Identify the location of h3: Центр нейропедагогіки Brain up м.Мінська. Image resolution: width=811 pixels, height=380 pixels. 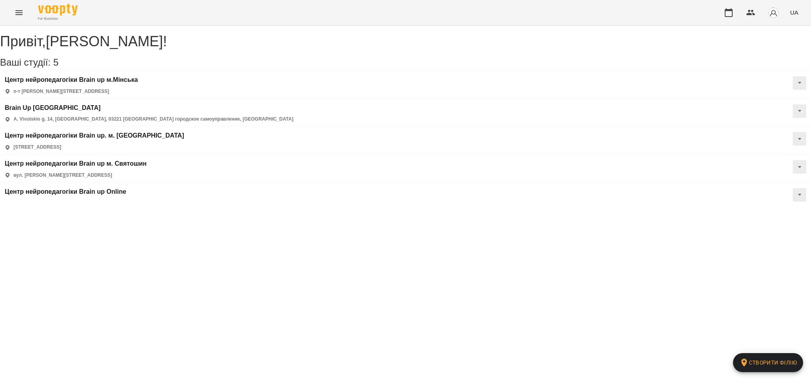
(71, 80).